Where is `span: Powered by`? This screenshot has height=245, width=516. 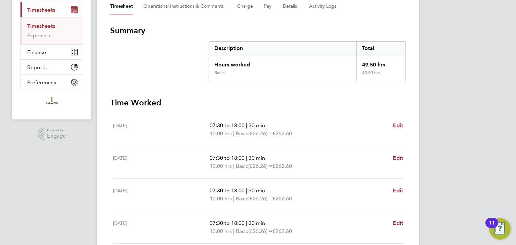
span: Powered by is located at coordinates (56, 130).